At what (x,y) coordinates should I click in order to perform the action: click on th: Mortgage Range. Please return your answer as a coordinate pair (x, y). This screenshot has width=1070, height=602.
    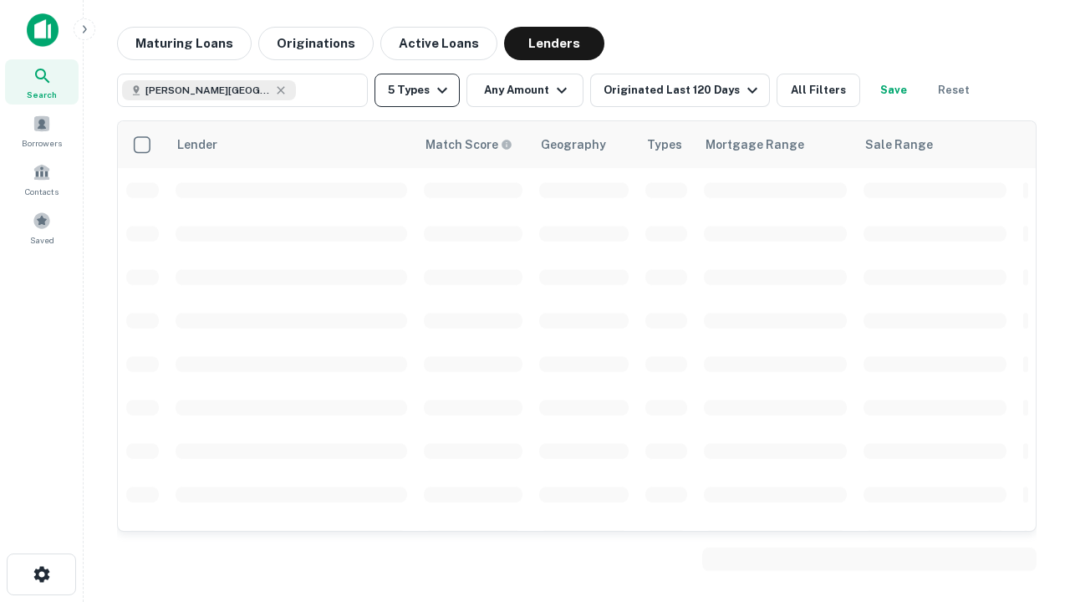
    Looking at the image, I should click on (775, 145).